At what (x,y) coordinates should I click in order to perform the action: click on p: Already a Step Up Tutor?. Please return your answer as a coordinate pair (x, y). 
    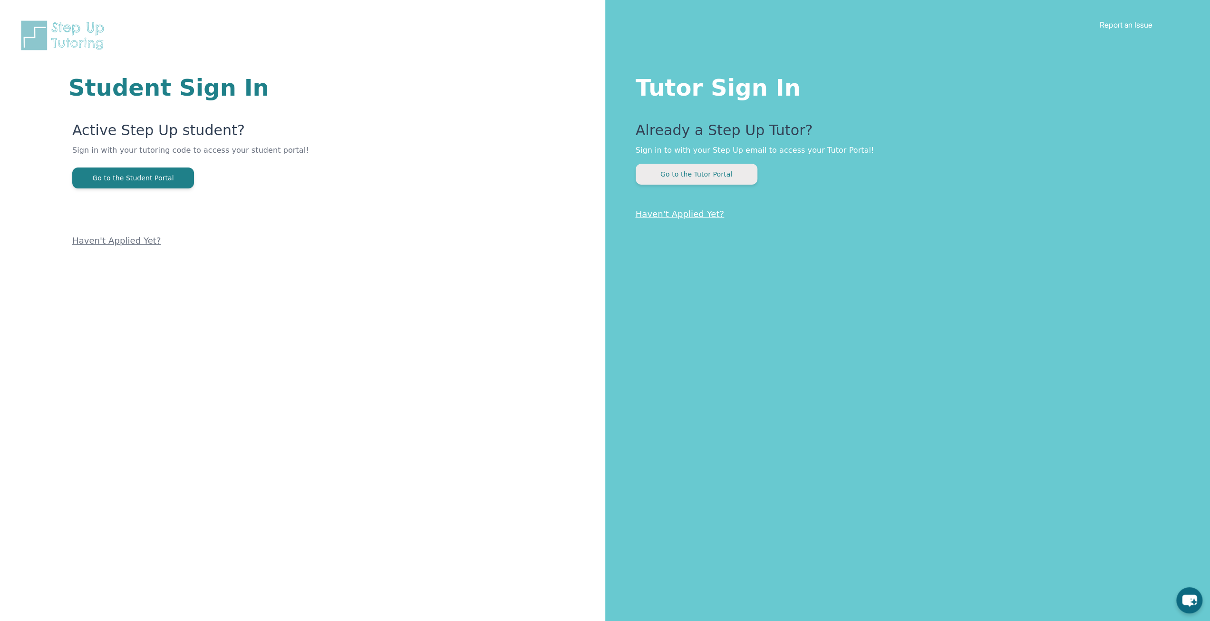
    Looking at the image, I should click on (904, 133).